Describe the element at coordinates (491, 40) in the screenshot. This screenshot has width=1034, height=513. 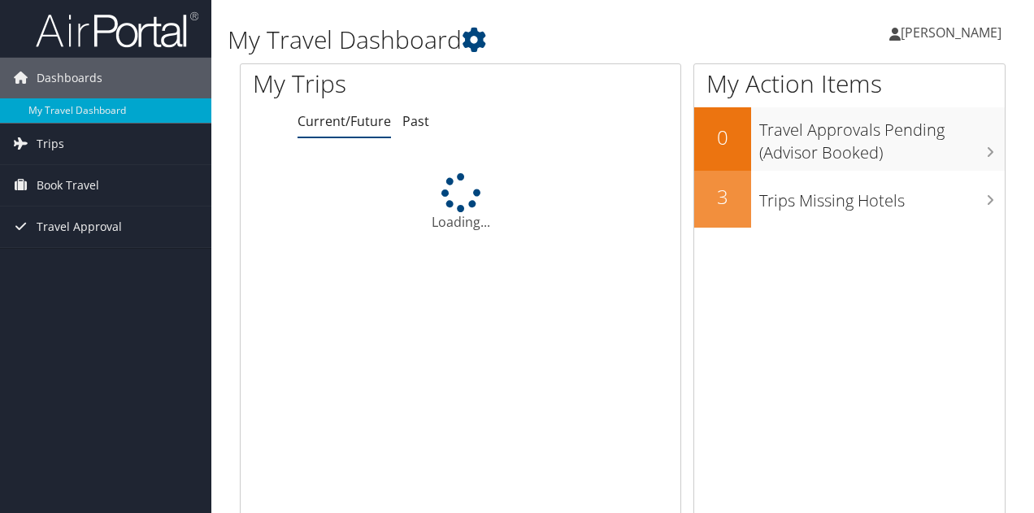
I see `h1: My Travel Dashboard` at that location.